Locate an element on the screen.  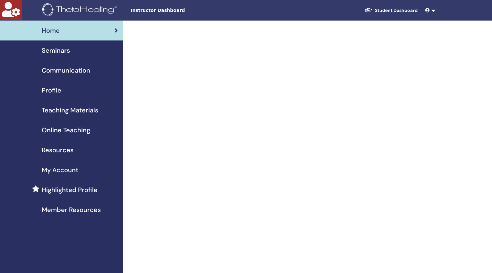
span: Home is located at coordinates (51, 30).